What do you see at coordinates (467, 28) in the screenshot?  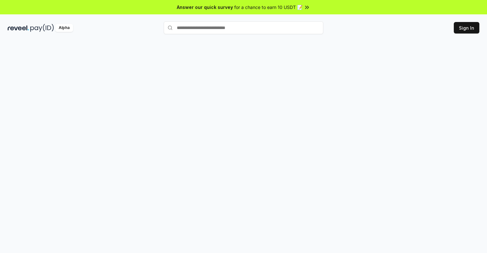 I see `button: Sign In` at bounding box center [467, 28].